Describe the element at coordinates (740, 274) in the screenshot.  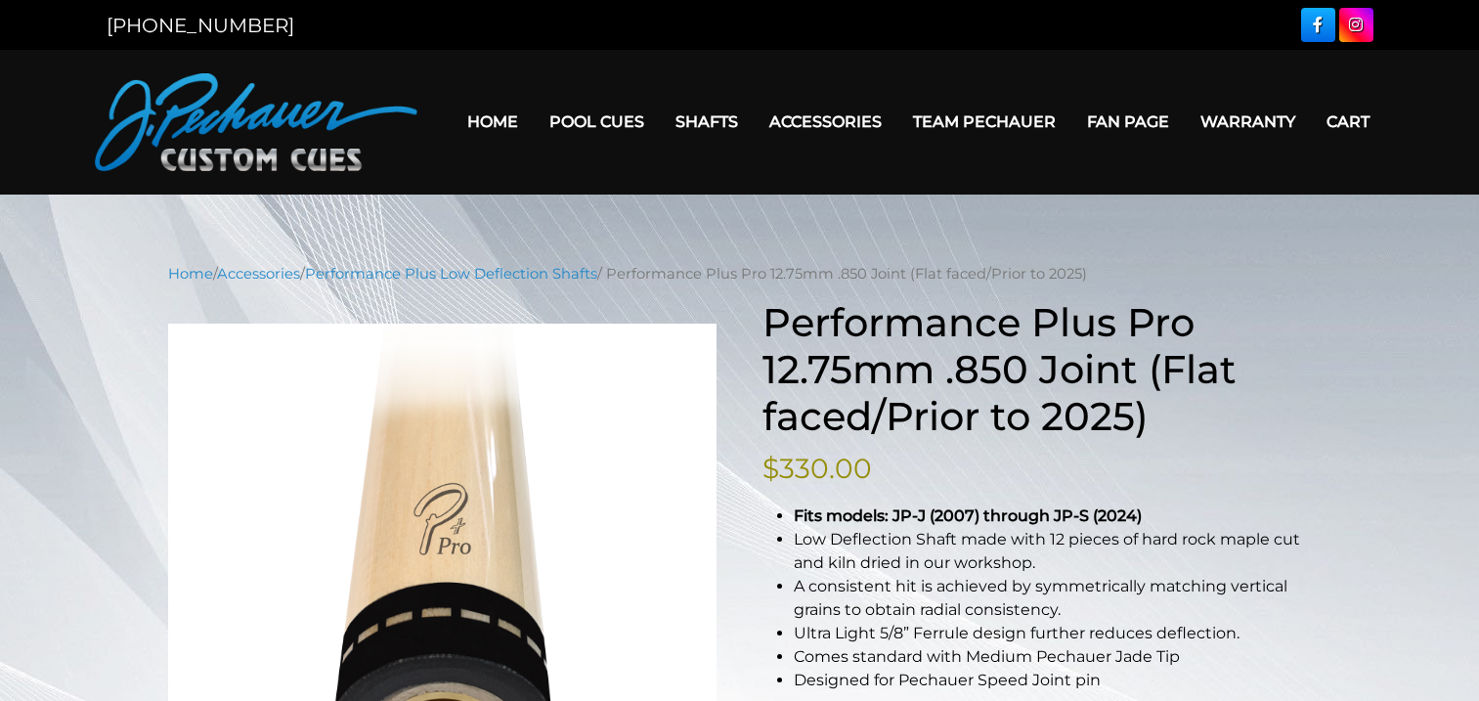
I see `nav: Breadcrumb` at that location.